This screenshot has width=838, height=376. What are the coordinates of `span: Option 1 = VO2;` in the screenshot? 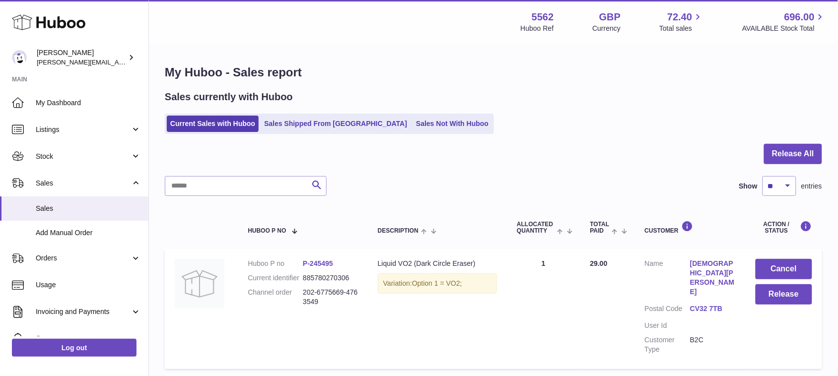 It's located at (437, 284).